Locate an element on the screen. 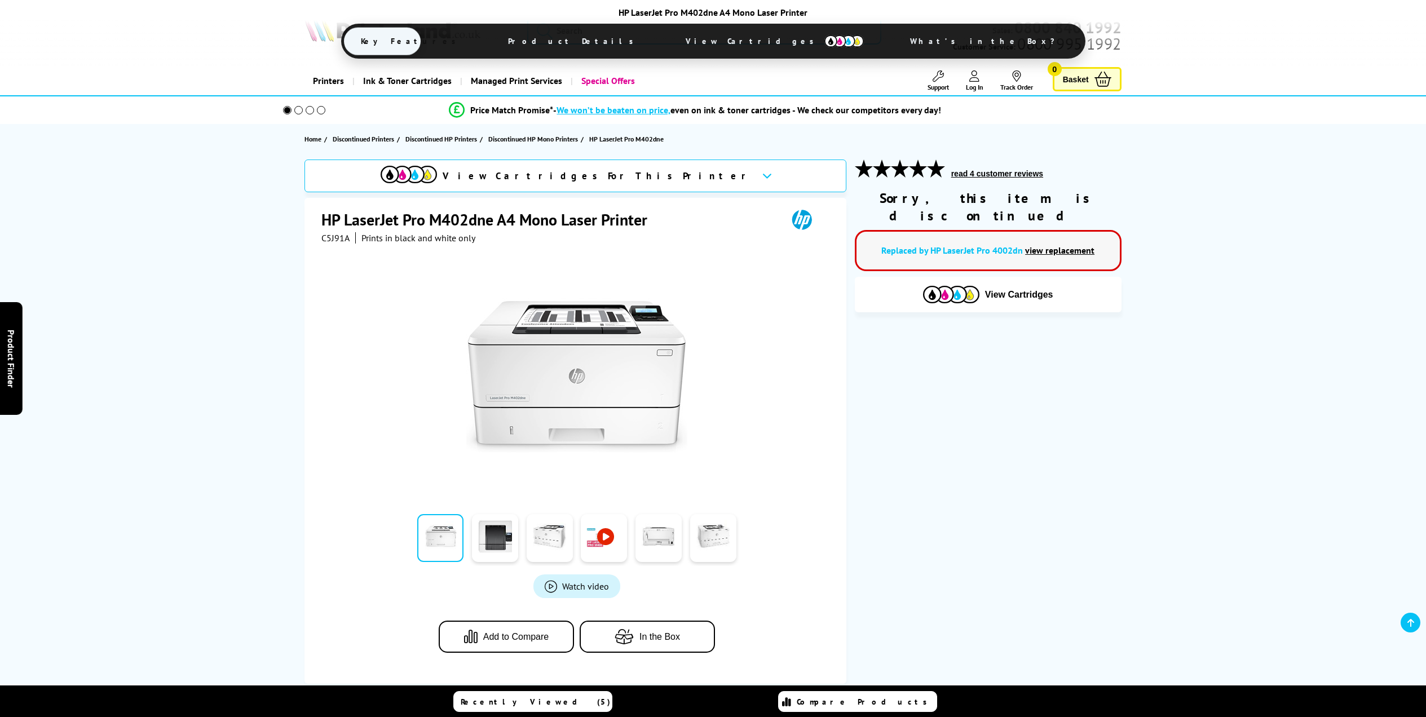  a: Product_All_Videos is located at coordinates (577, 587).